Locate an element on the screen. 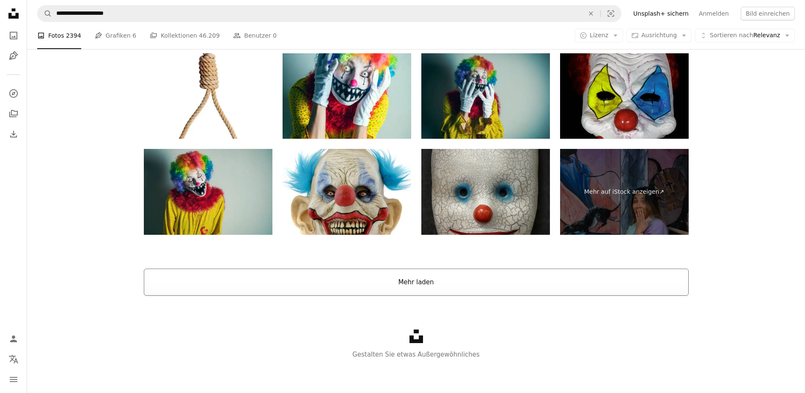 The image size is (805, 393). a: Grafiken 6 is located at coordinates (115, 36).